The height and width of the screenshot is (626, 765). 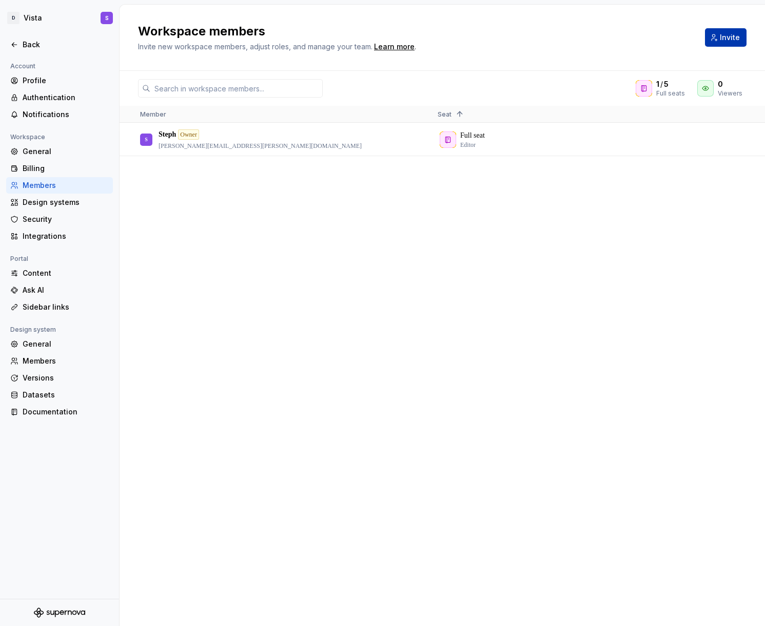 I want to click on div: Viewers, so click(x=730, y=93).